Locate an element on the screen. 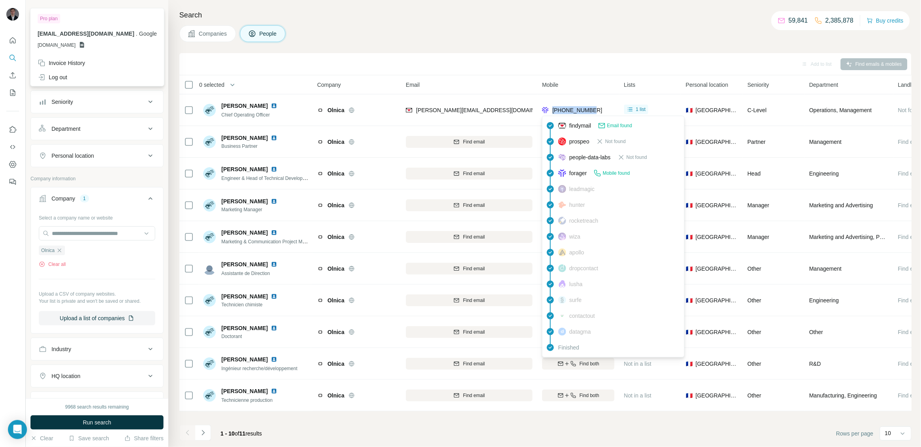 The height and width of the screenshot is (447, 921). div: New search is located at coordinates (43, 11).